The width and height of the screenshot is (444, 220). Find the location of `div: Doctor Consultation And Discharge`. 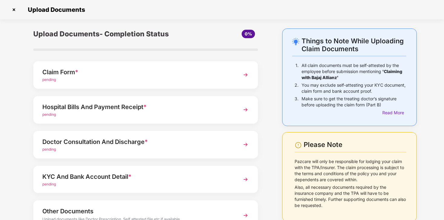

div: Doctor Consultation And Discharge is located at coordinates (137, 142).